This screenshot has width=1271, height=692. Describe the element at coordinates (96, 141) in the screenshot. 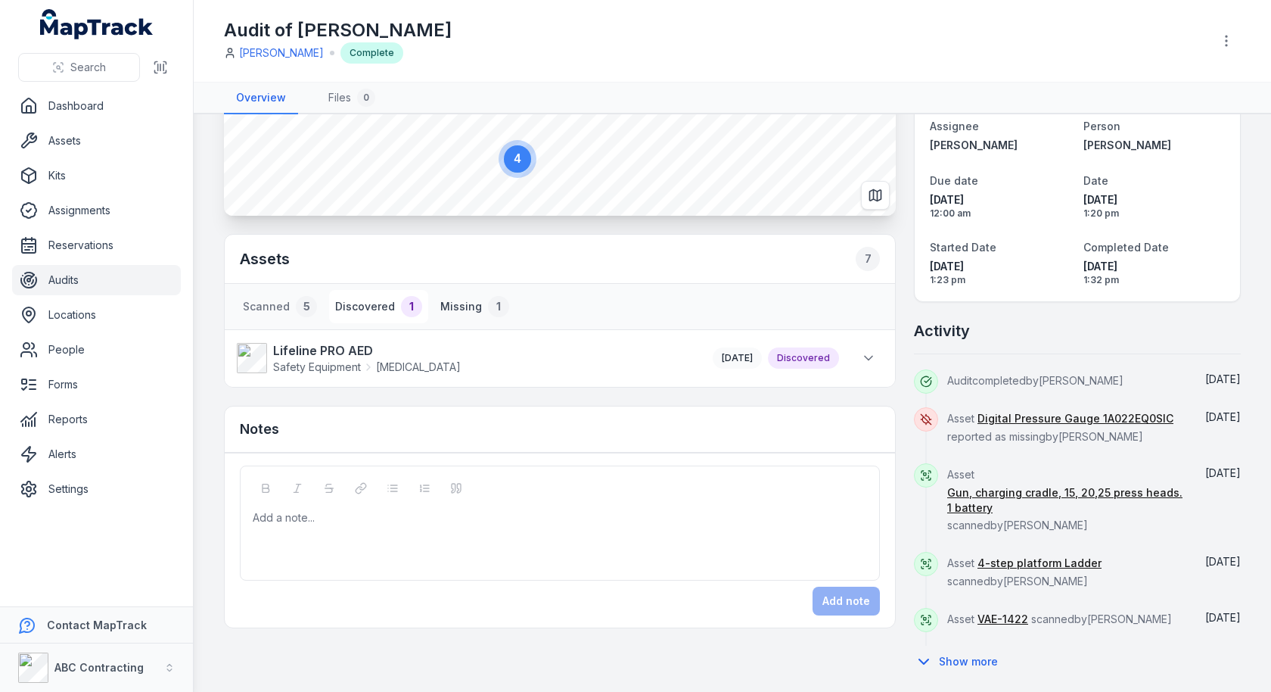

I see `a: Assets` at that location.